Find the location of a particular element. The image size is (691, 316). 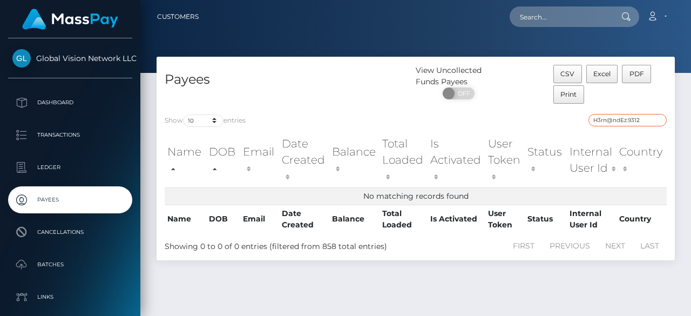

p: Ledger is located at coordinates (70, 167).